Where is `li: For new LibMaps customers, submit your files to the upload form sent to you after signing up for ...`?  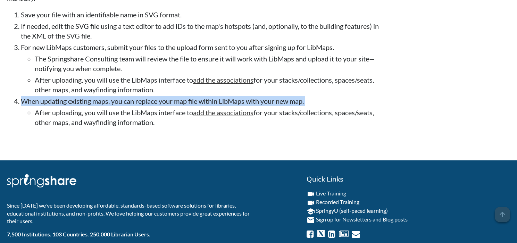
li: For new LibMaps customers, submit your files to the upload form sent to you after signing up for ... is located at coordinates (200, 68).